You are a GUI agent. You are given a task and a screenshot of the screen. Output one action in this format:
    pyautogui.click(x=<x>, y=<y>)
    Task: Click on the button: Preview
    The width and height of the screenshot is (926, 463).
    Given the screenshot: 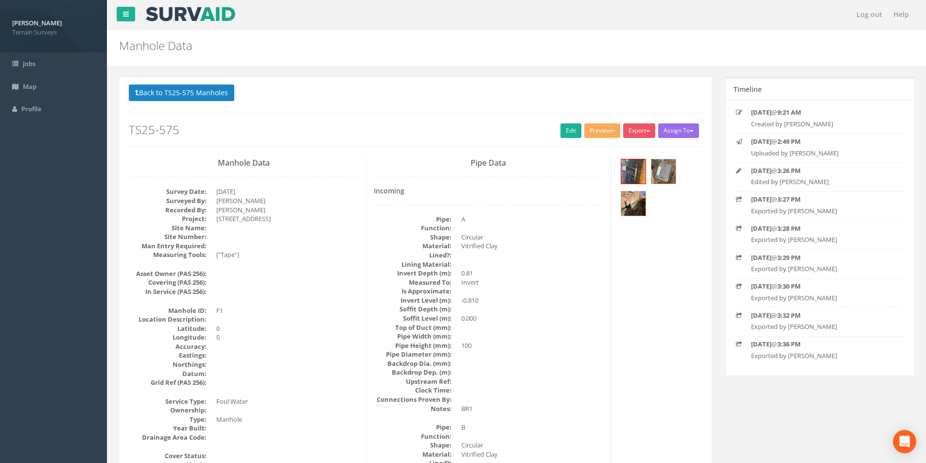 What is the action you would take?
    pyautogui.click(x=602, y=131)
    